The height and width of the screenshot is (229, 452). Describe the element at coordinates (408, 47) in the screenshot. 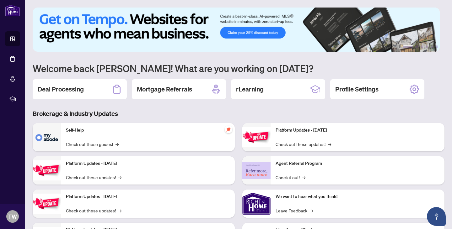

I see `button: 1` at that location.